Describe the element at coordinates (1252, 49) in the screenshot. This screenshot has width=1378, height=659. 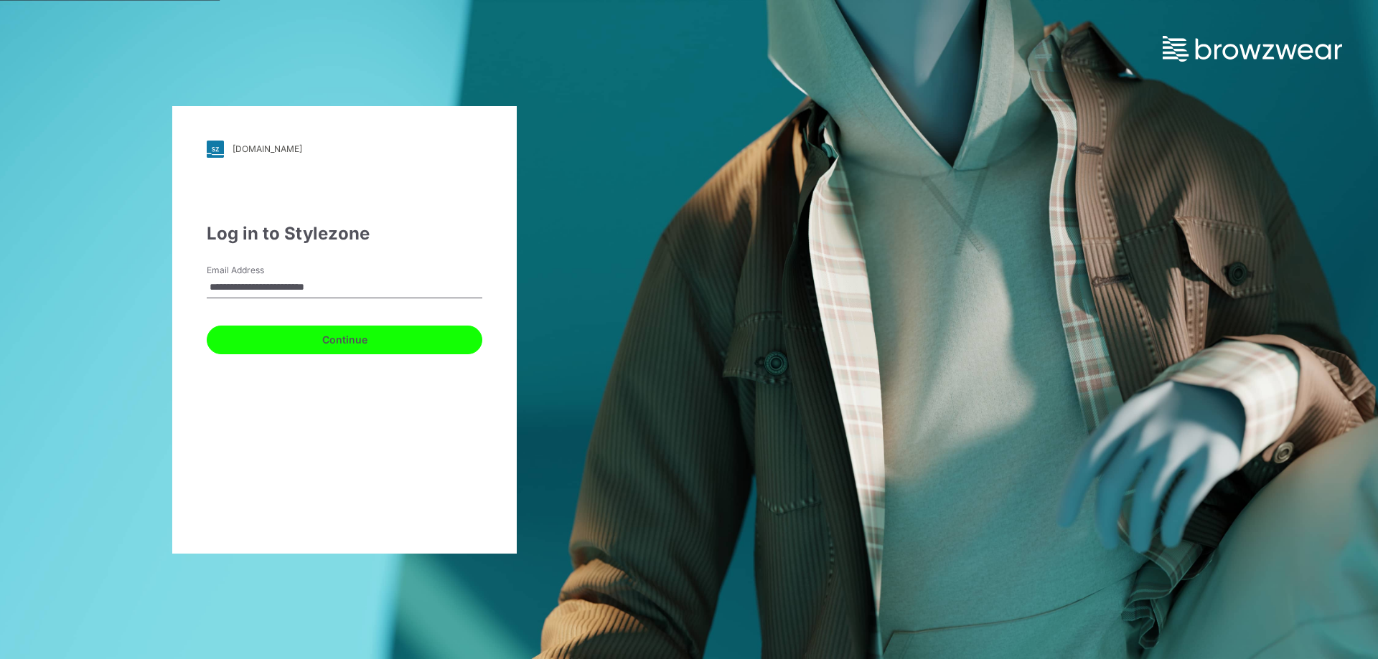
I see `img: browzwear-logo.73288ffb.svg` at that location.